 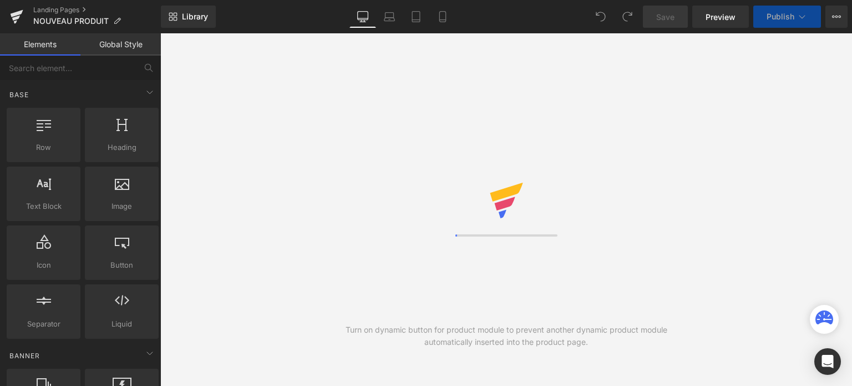 I want to click on button: Redo, so click(x=627, y=17).